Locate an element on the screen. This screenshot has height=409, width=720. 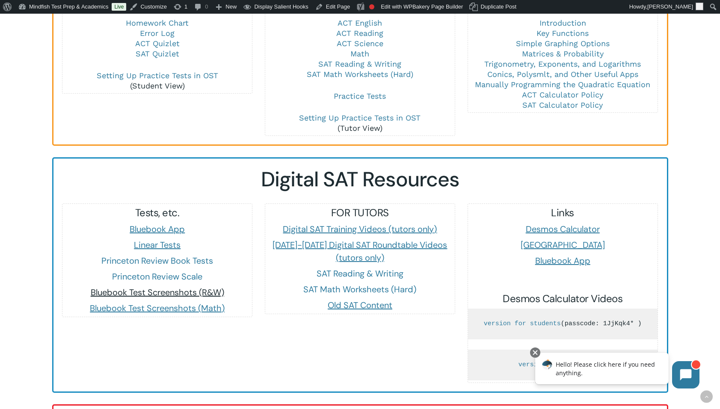
a: Manually Programming the Quadratic Equation is located at coordinates (563, 84).